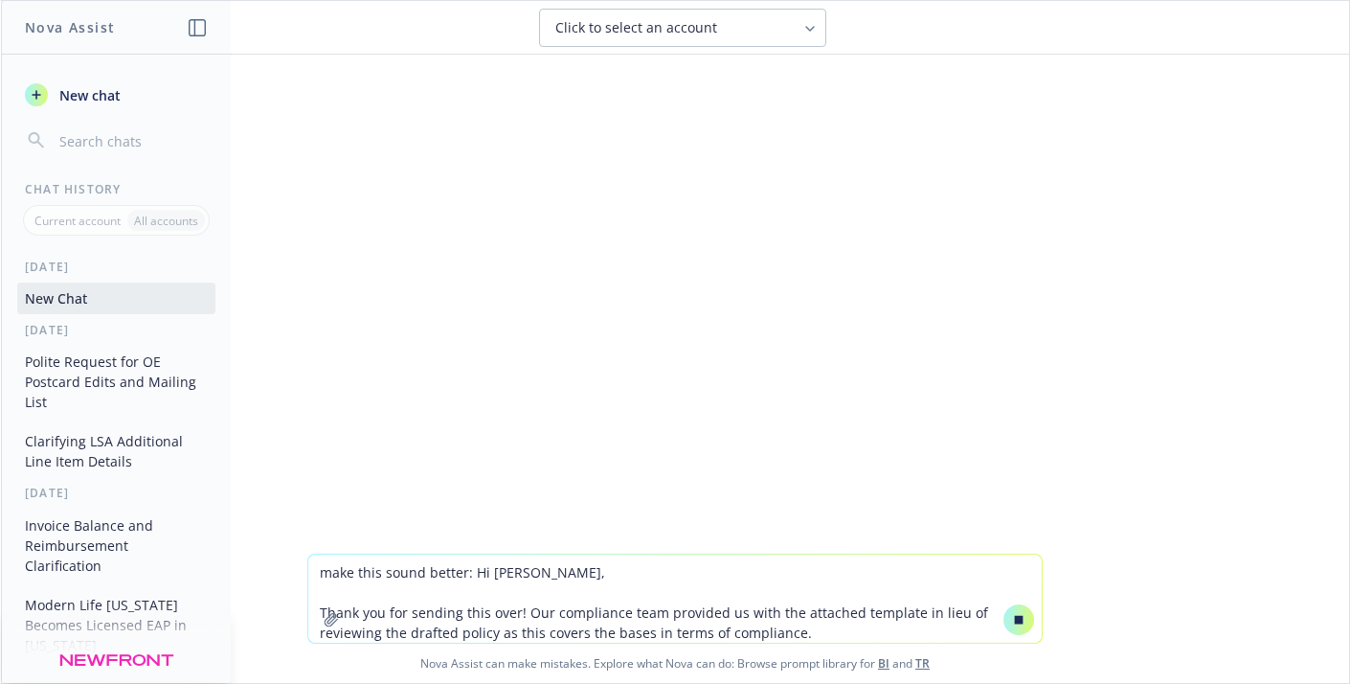 Image resolution: width=1350 pixels, height=684 pixels. Describe the element at coordinates (884, 663) in the screenshot. I see `a: BI` at that location.